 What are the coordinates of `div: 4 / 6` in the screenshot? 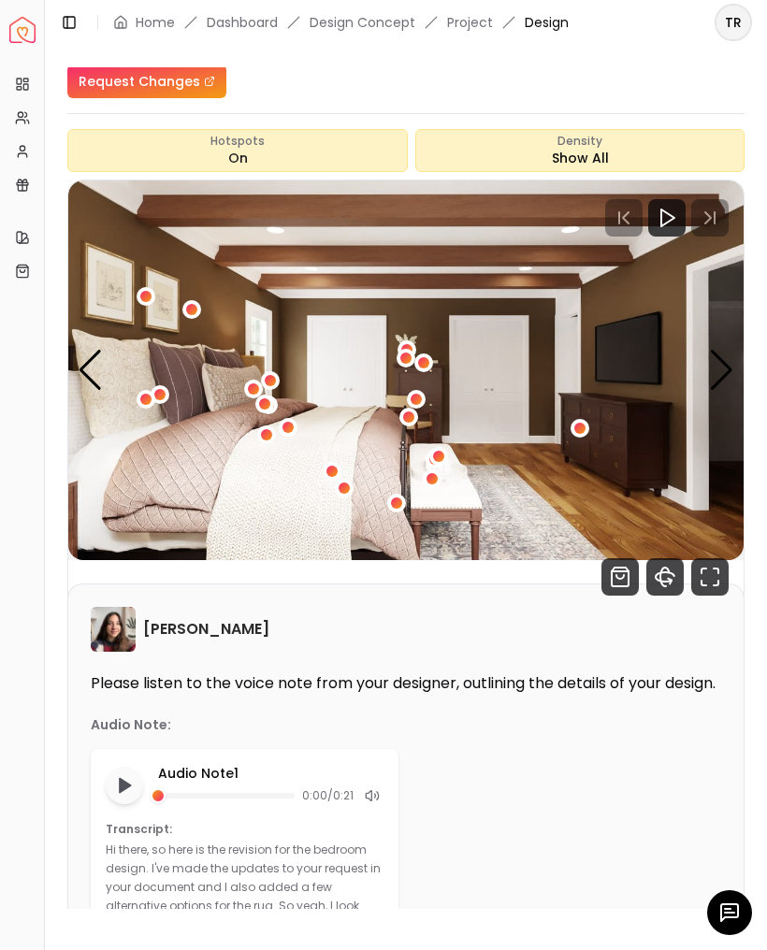 It's located at (406, 370).